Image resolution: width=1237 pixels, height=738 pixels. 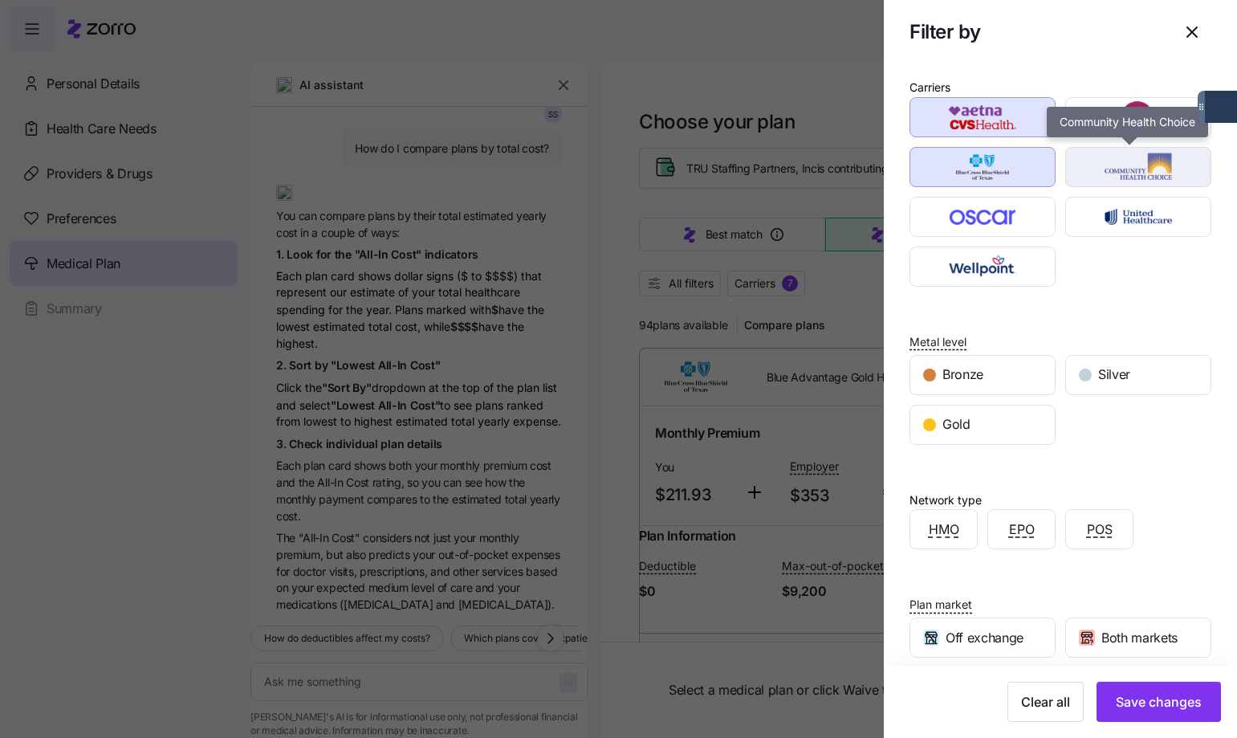 What do you see at coordinates (941, 605) in the screenshot?
I see `span: Plan market` at bounding box center [941, 605].